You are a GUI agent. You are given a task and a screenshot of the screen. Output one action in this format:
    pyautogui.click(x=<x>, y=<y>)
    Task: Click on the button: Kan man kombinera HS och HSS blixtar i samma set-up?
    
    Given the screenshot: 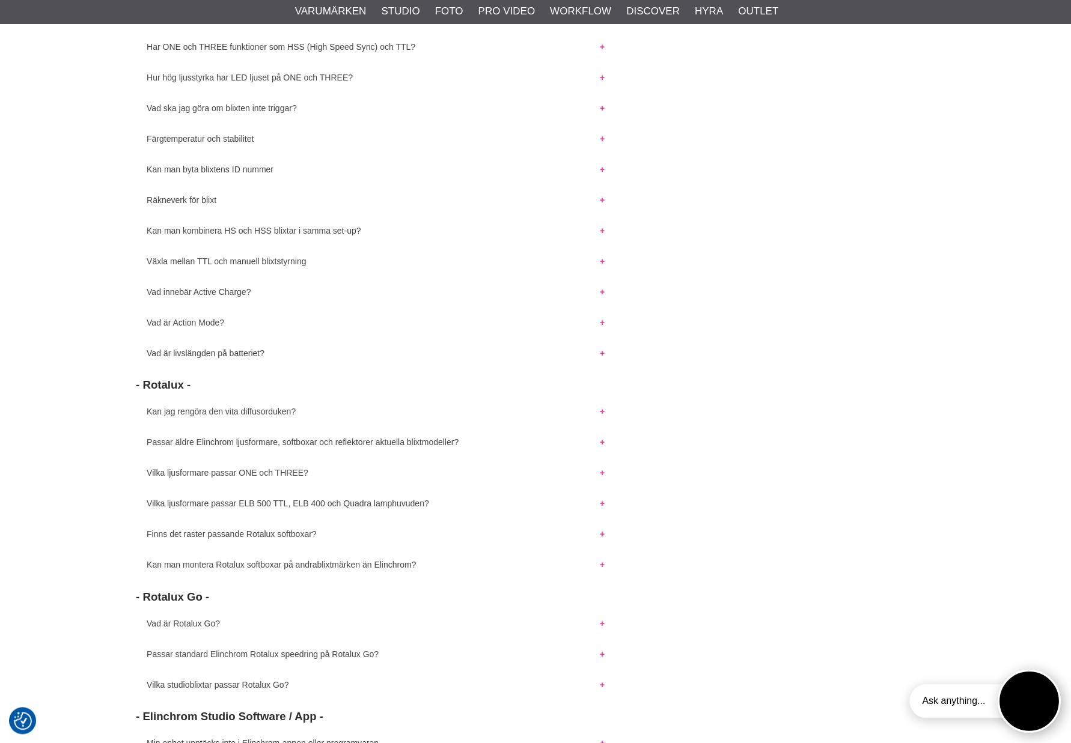 What is the action you would take?
    pyautogui.click(x=375, y=227)
    